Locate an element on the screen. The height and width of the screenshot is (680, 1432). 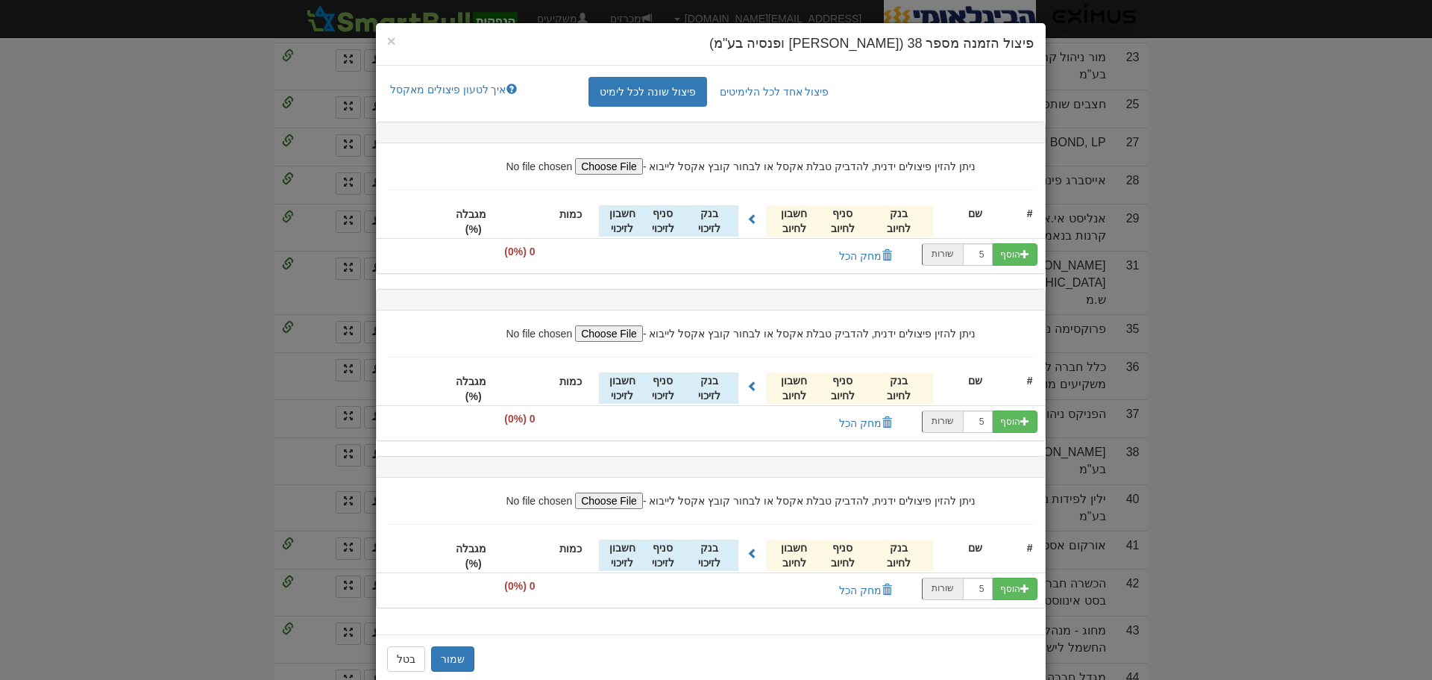
a: איך לטעון פיצולים מאקסל is located at coordinates (454, 90).